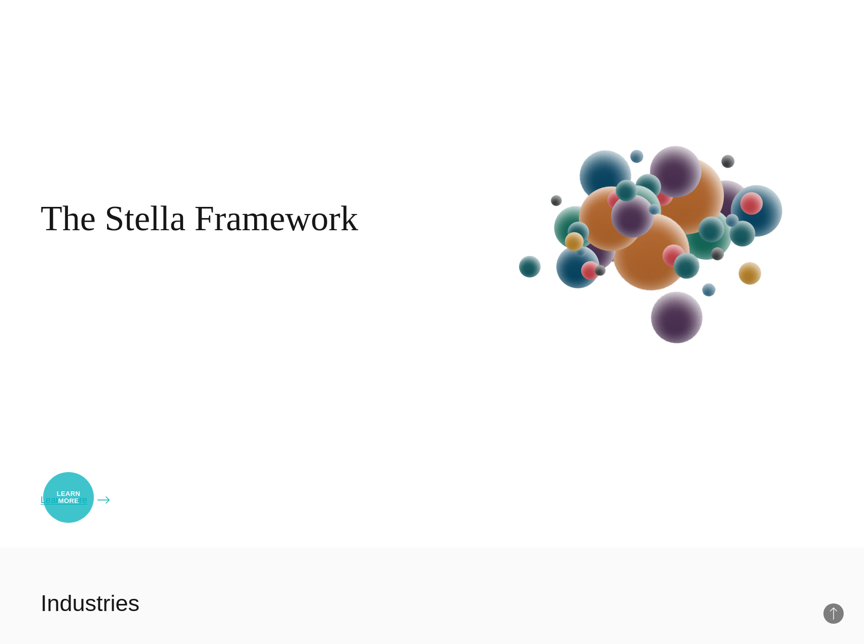  Describe the element at coordinates (75, 500) in the screenshot. I see `a: Learn more` at that location.